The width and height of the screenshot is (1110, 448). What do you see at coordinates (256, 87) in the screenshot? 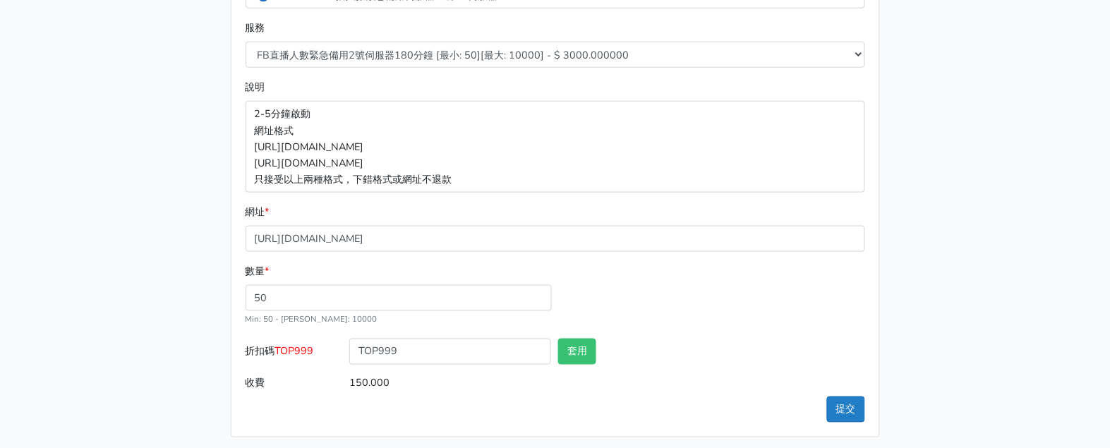
I see `label: 說明` at bounding box center [256, 87].